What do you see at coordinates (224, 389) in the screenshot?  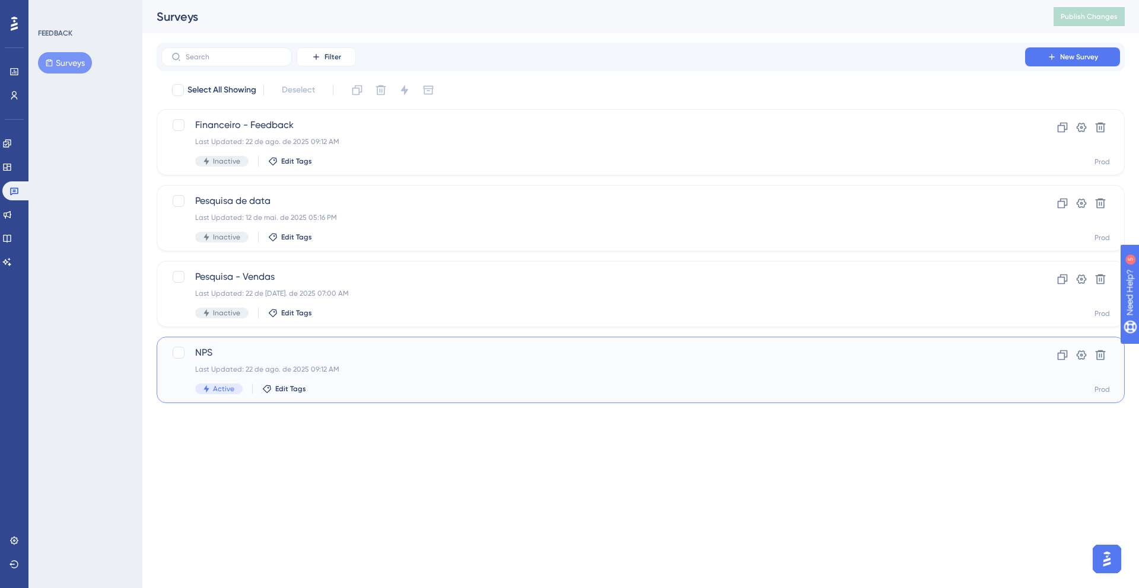 I see `span: Active` at bounding box center [224, 389].